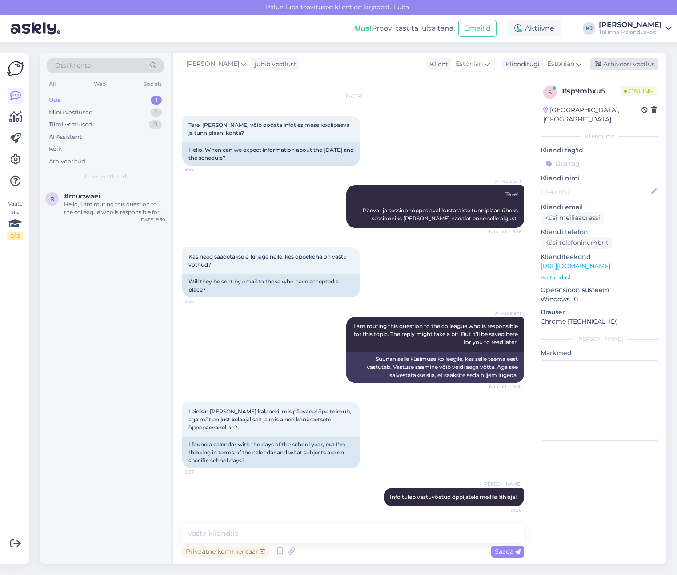 This screenshot has width=677, height=575. Describe the element at coordinates (405, 28) in the screenshot. I see `div: Proovi tasuta juba täna:` at that location.